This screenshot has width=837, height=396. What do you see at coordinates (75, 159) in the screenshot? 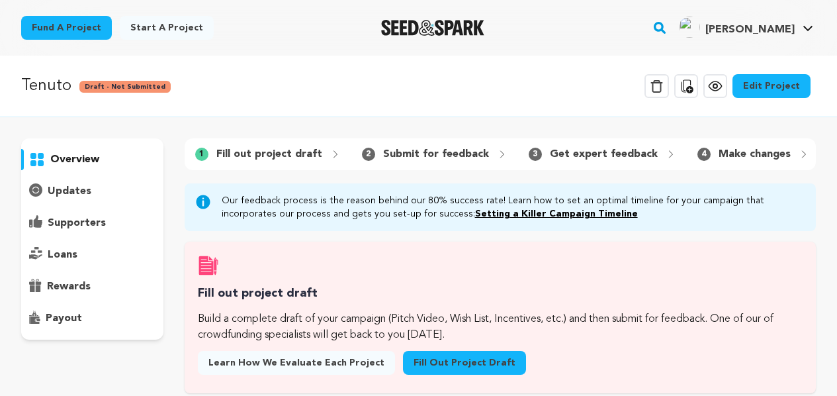
I see `p: overview` at bounding box center [75, 159].